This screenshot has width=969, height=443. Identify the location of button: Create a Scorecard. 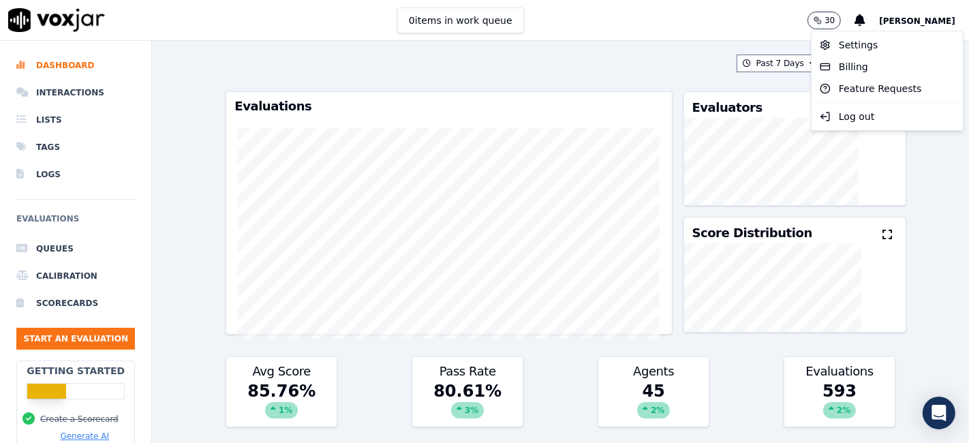
(79, 419).